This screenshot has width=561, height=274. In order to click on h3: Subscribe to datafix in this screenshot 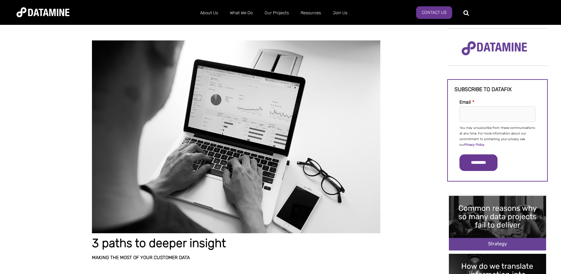, I will do `click(498, 89)`.